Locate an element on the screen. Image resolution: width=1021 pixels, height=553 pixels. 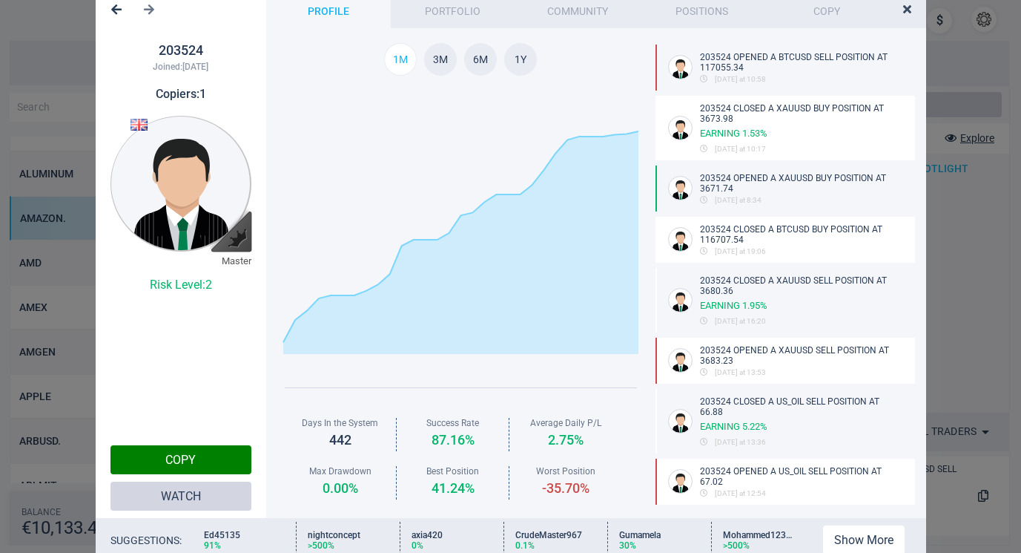
div: 0 % is located at coordinates (418, 545).